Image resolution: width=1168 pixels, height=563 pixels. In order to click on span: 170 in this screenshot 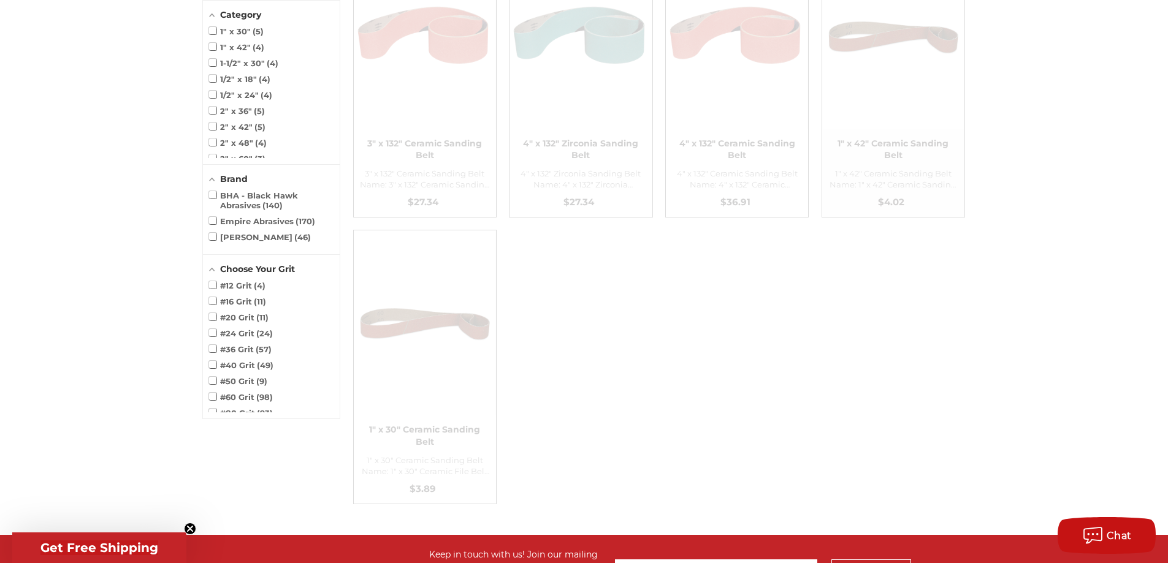, I will do `click(305, 221)`.